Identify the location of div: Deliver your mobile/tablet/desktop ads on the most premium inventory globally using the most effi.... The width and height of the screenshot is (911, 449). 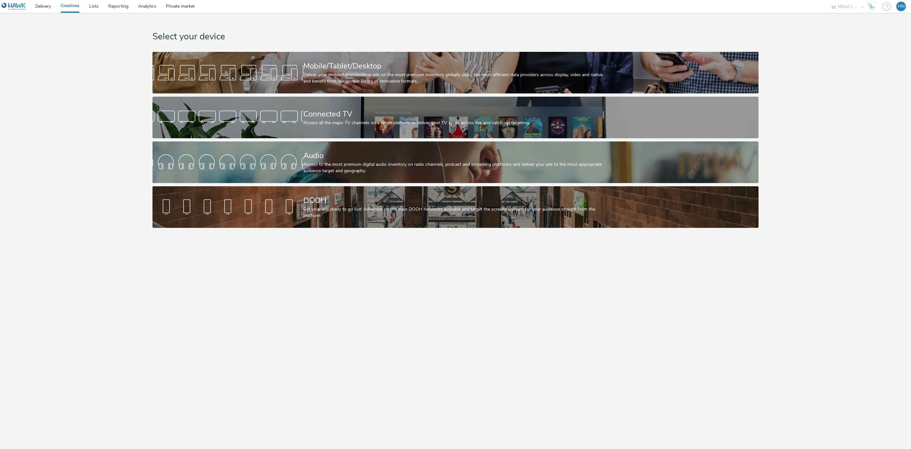
(454, 78).